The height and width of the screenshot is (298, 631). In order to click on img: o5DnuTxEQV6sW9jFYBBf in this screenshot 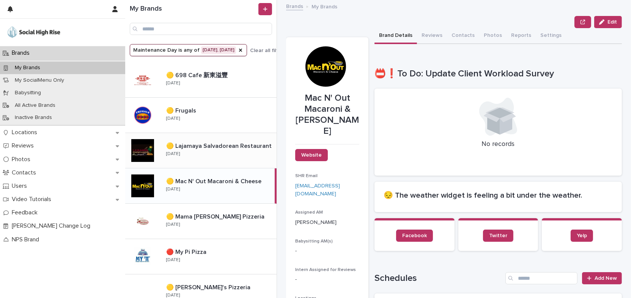, I will do `click(34, 32)`.